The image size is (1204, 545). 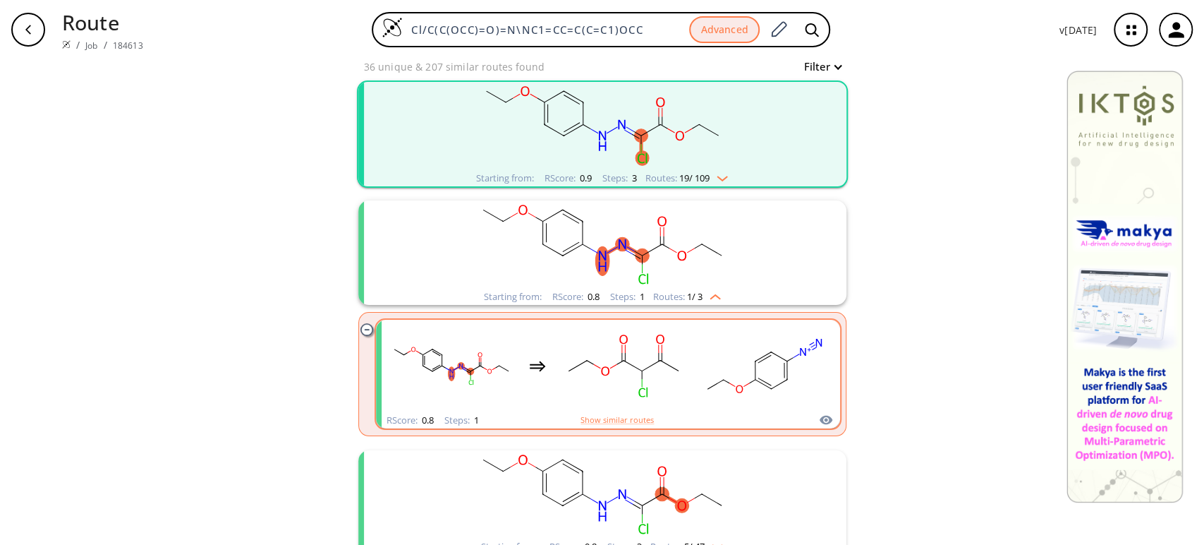 I want to click on p: Route, so click(x=102, y=22).